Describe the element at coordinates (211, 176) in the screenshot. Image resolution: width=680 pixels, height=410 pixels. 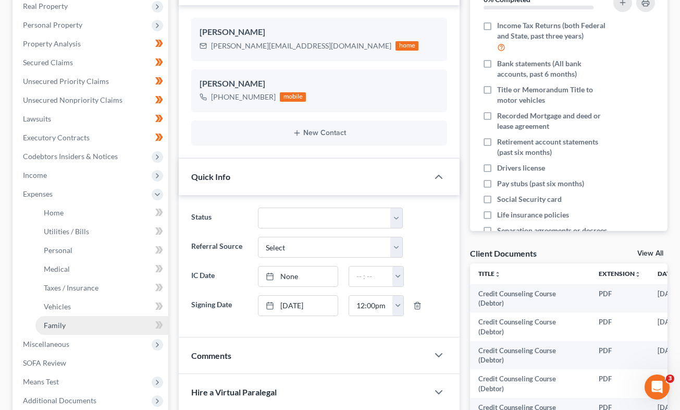
I see `span: Quick Info` at that location.